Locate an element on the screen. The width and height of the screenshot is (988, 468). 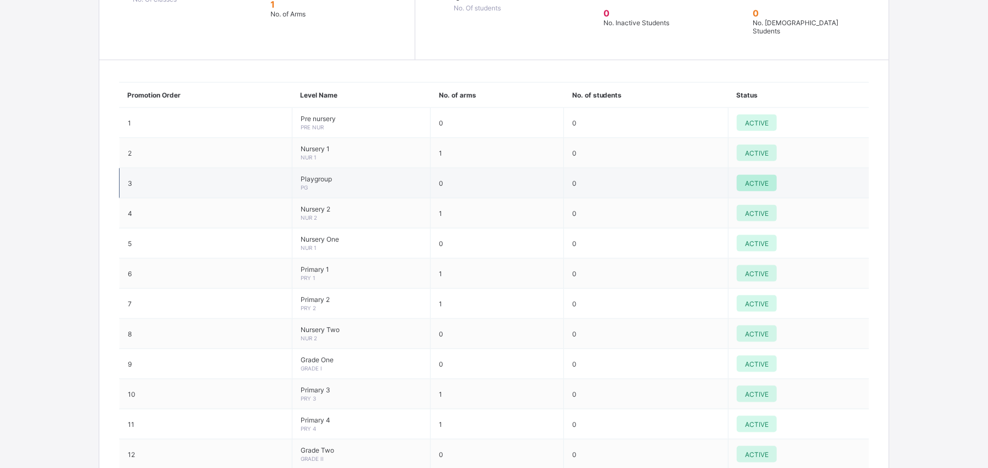
td: 2 is located at coordinates (206, 153).